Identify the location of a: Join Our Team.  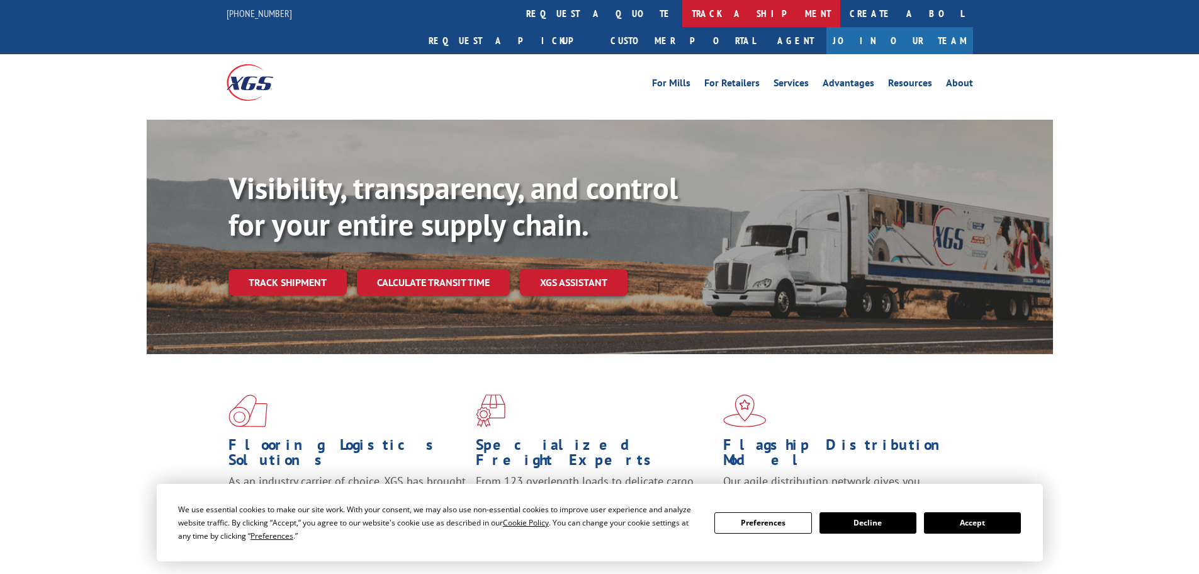
(900, 40).